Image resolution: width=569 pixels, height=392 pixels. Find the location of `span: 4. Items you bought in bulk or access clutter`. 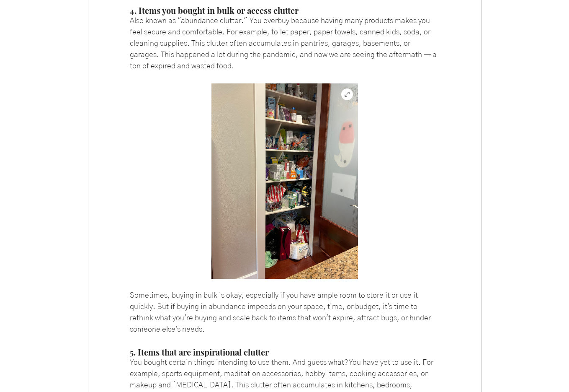

span: 4. Items you bought in bulk or access clutter is located at coordinates (214, 10).